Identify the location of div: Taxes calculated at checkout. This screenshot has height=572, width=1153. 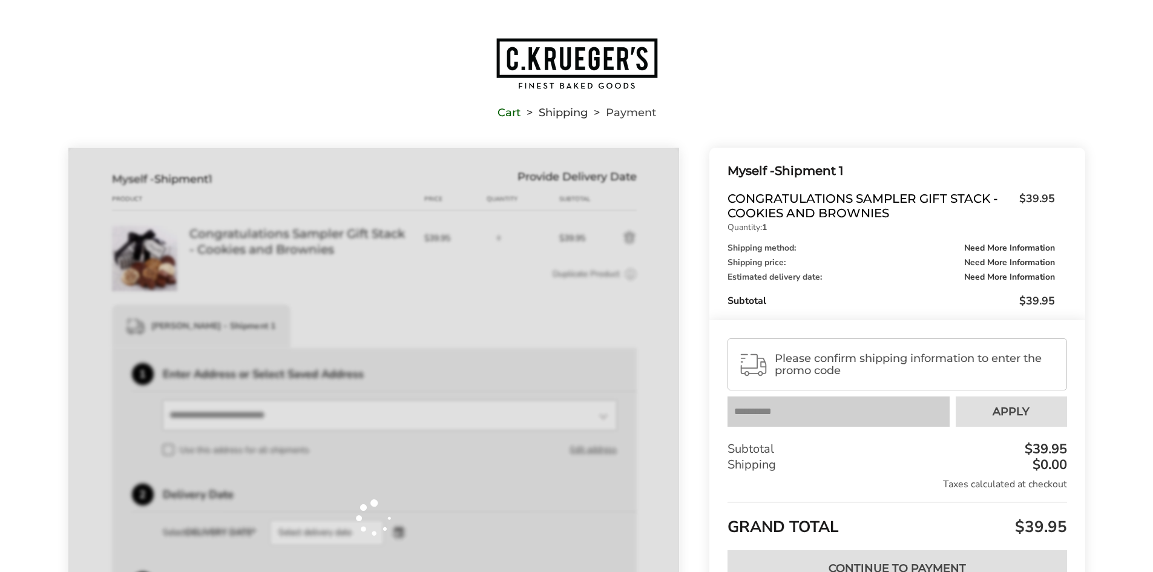
(897, 484).